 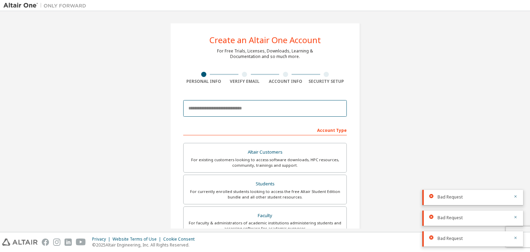 I want to click on div: Students, so click(x=265, y=184).